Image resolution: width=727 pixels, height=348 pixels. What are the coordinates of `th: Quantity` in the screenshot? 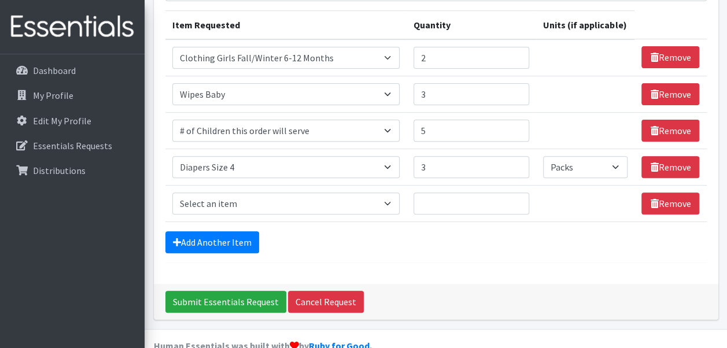 It's located at (472, 25).